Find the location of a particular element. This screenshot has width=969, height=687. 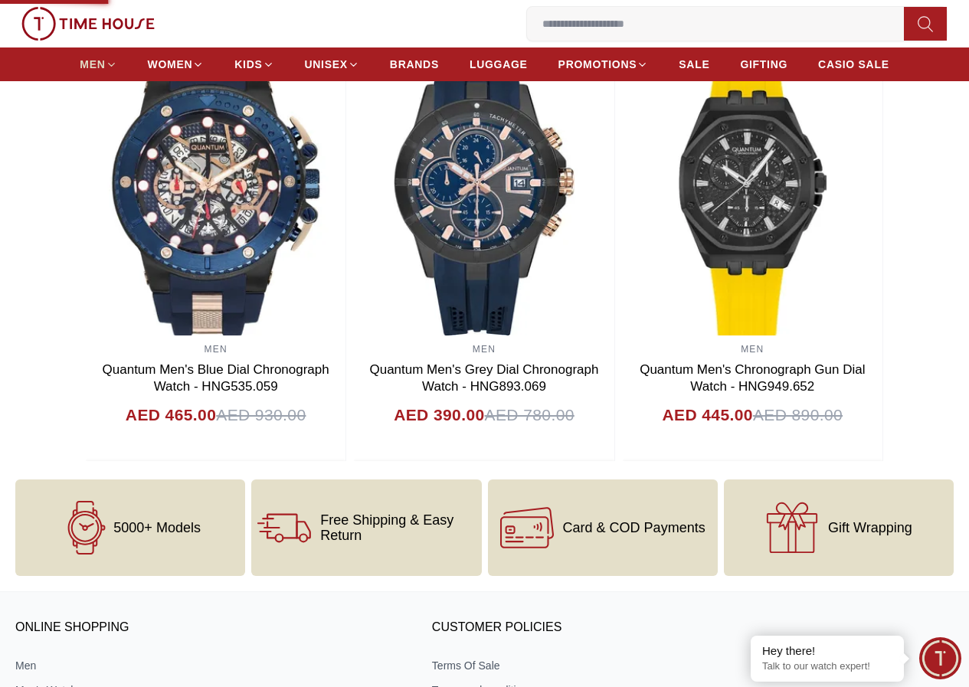

a: KIDS is located at coordinates (254, 64).